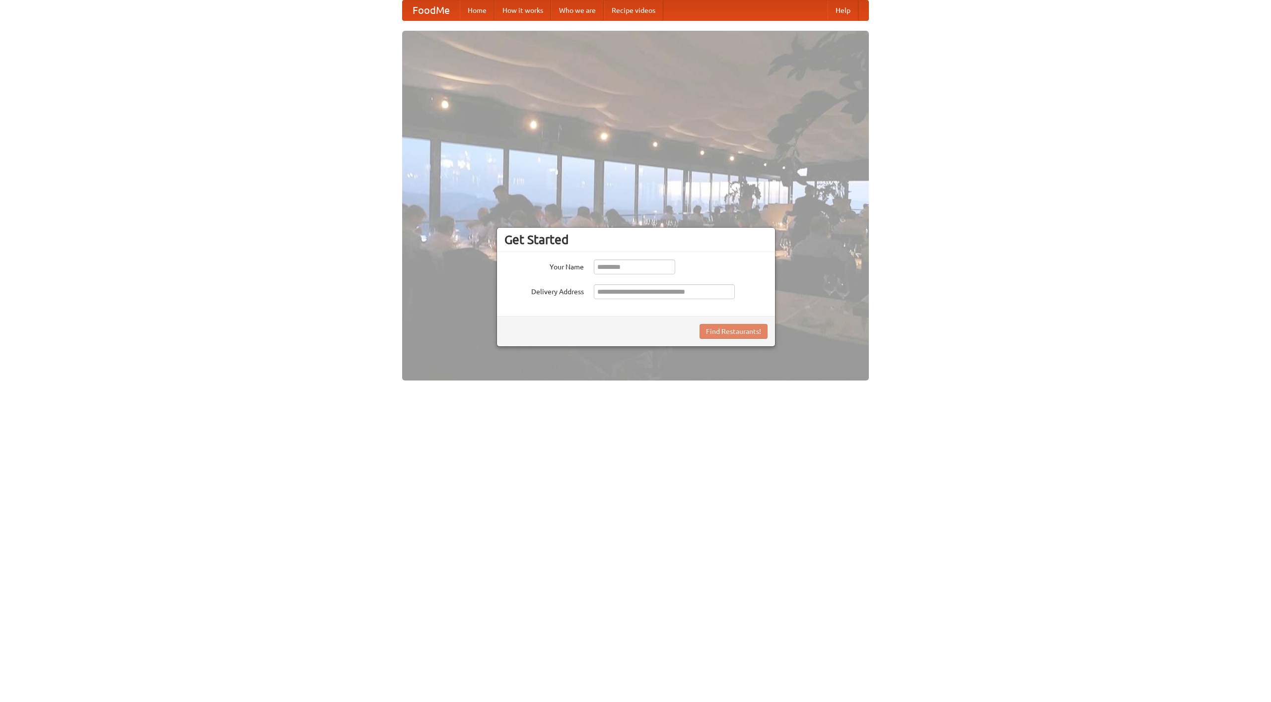 The image size is (1271, 702). I want to click on a: Home, so click(477, 10).